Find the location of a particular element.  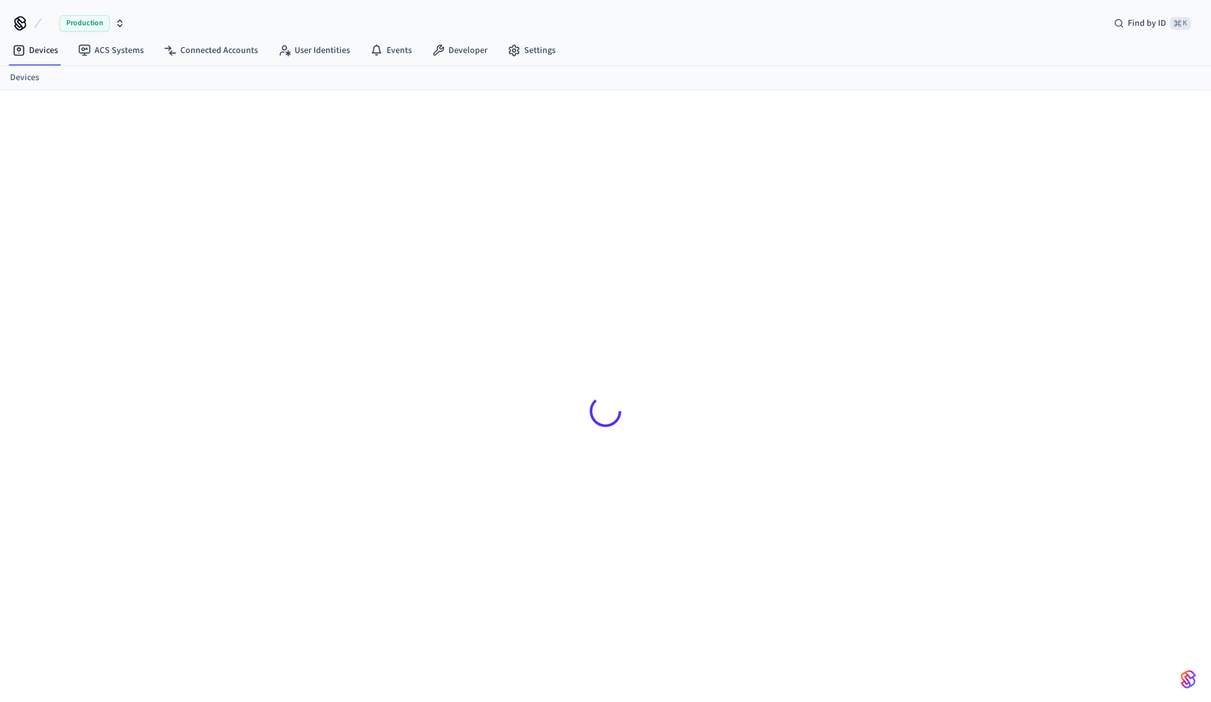

span: ⌘ K is located at coordinates (1180, 23).